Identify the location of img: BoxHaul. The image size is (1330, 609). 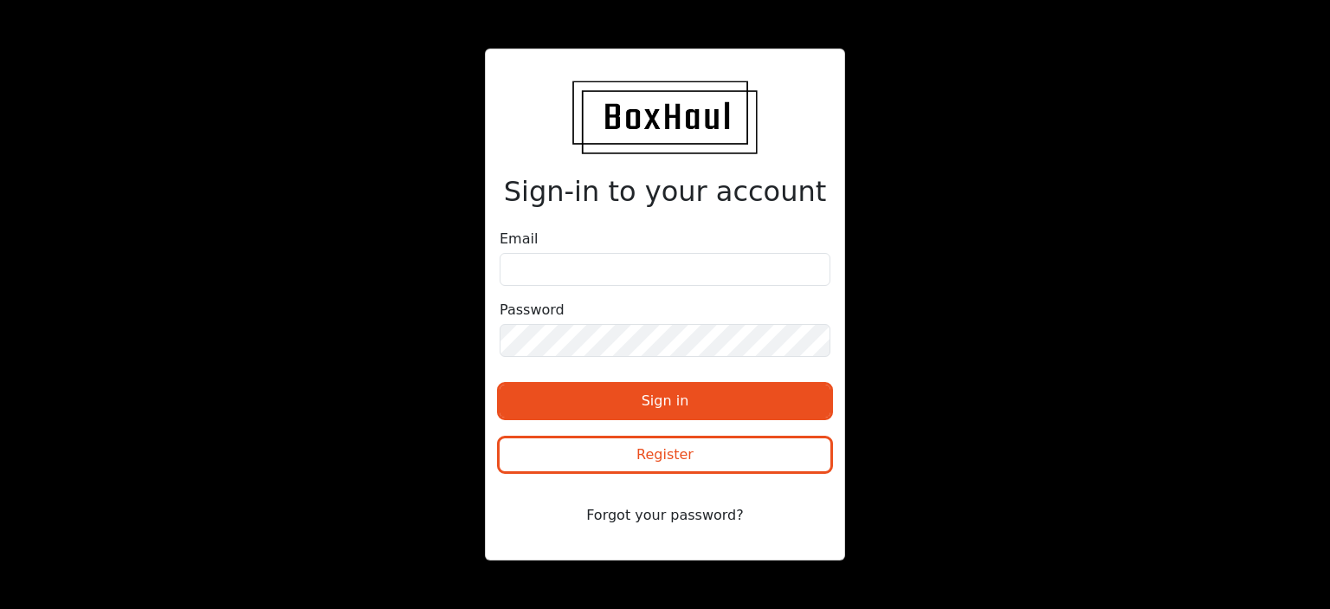
(665, 117).